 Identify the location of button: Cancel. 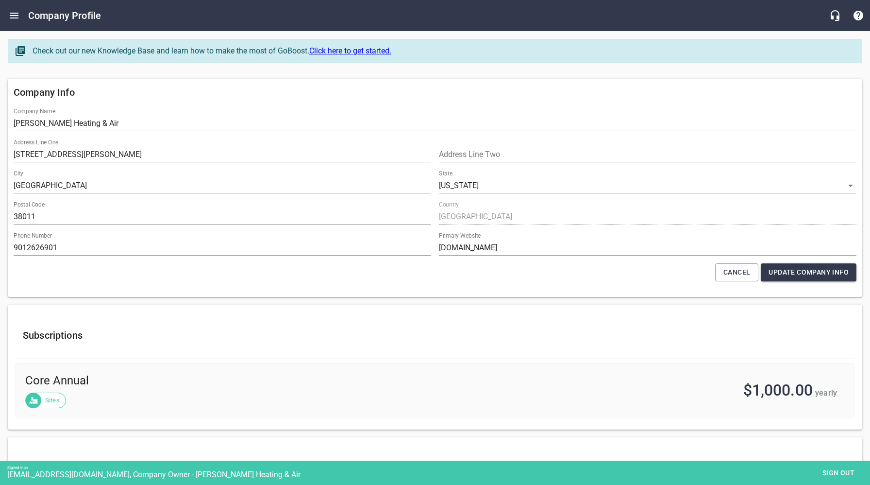
(737, 272).